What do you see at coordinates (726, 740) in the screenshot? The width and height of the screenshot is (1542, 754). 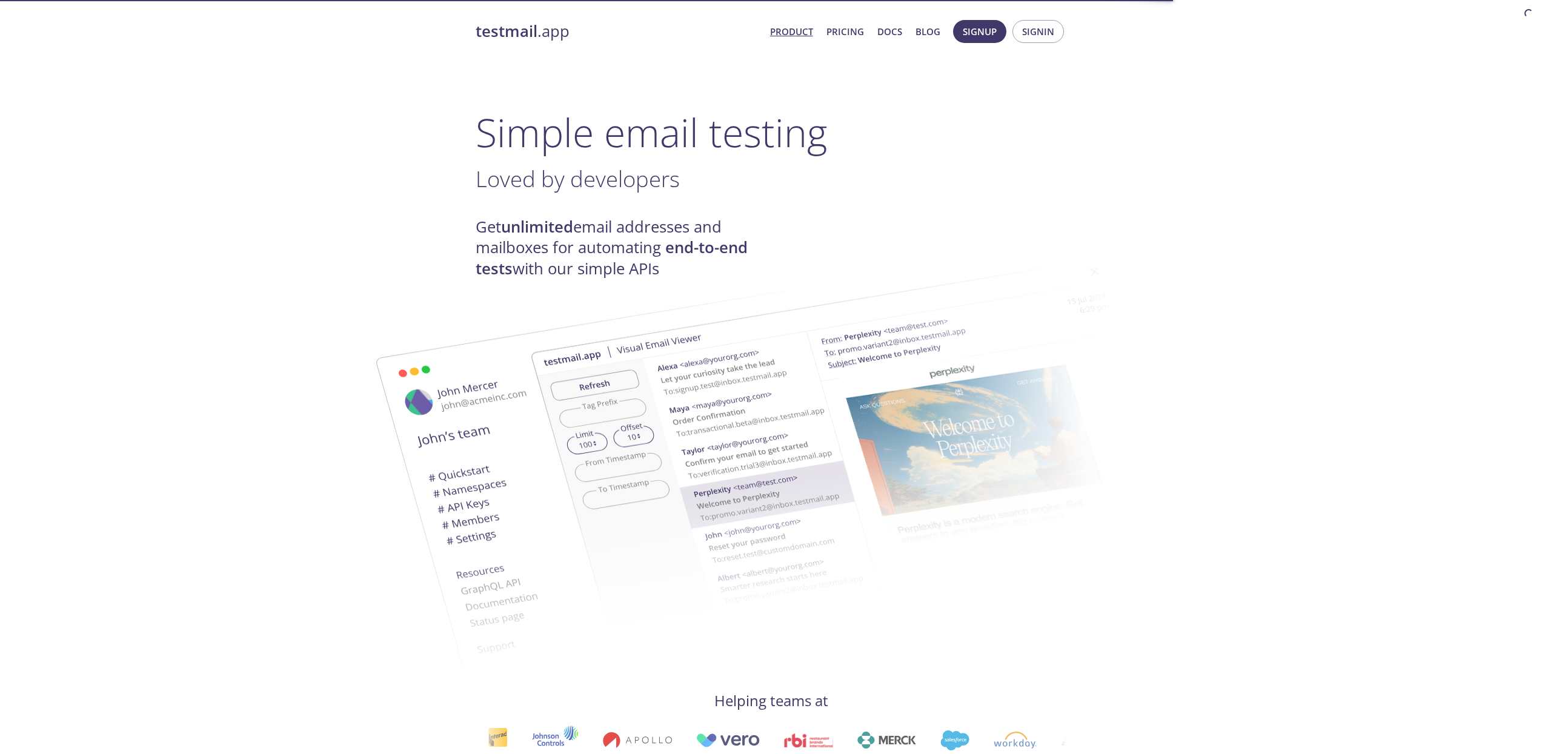 I see `img: vero` at bounding box center [726, 740].